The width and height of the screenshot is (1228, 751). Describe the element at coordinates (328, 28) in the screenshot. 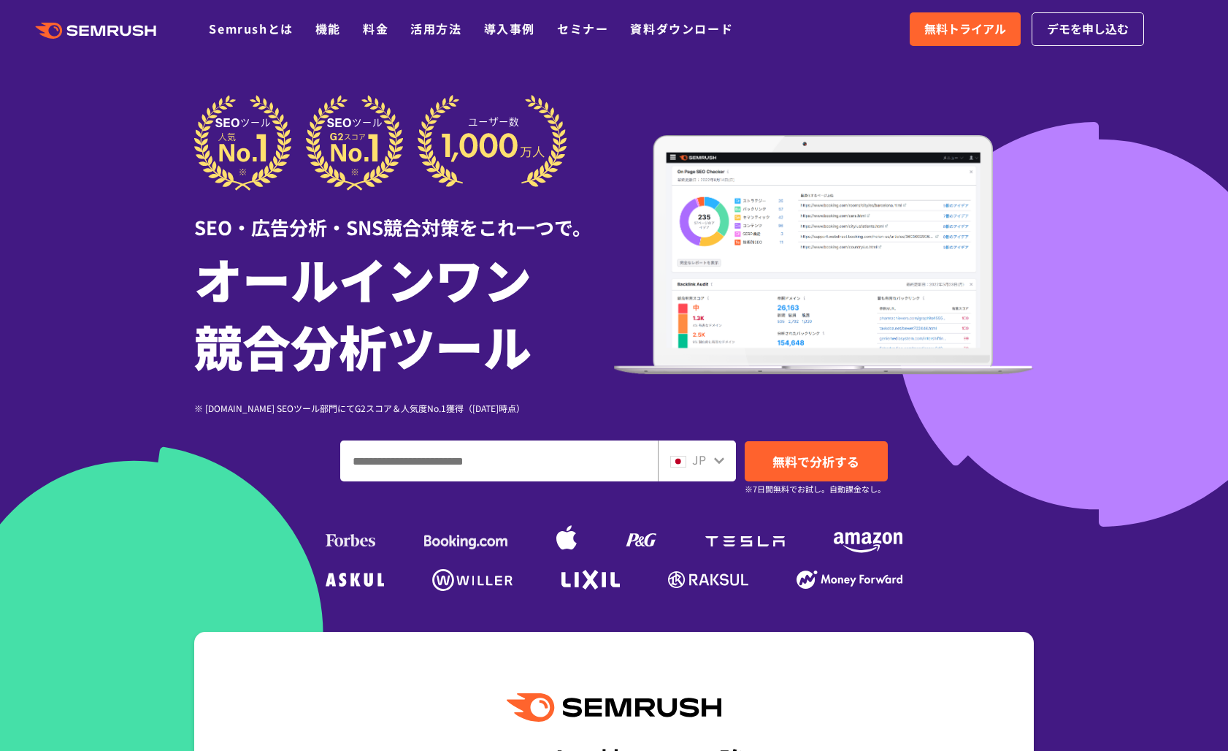

I see `a: 機能` at that location.